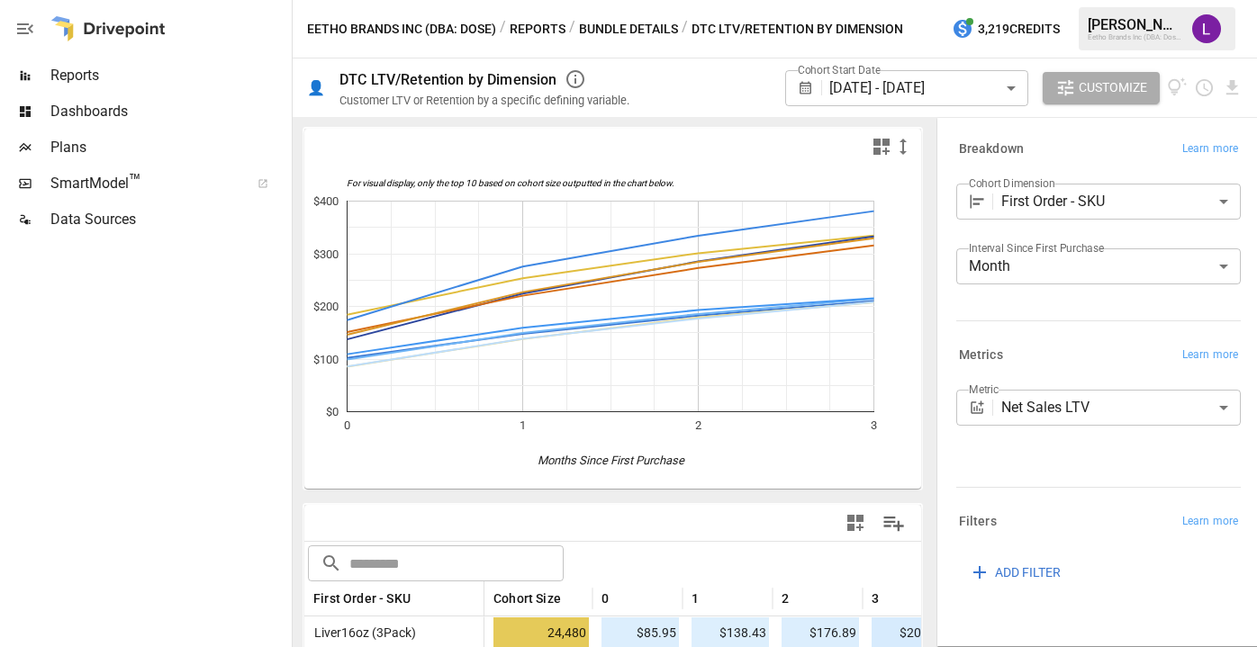  What do you see at coordinates (1099, 267) in the screenshot?
I see `div: Month` at bounding box center [1099, 267].